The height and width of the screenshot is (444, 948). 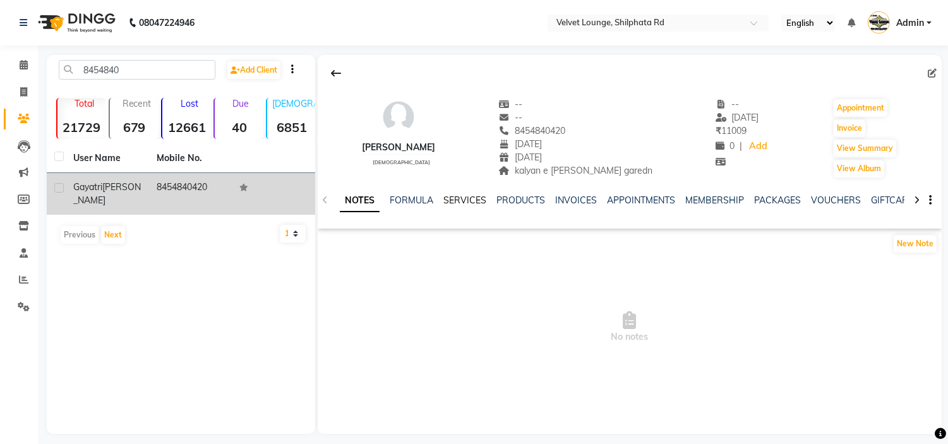 What do you see at coordinates (360, 201) in the screenshot?
I see `a: NOTES` at bounding box center [360, 201].